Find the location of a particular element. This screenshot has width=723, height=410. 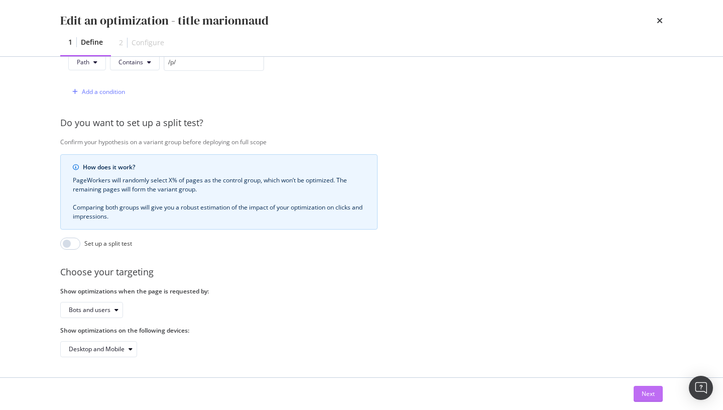

div: Desktop and Mobile is located at coordinates (96, 349).